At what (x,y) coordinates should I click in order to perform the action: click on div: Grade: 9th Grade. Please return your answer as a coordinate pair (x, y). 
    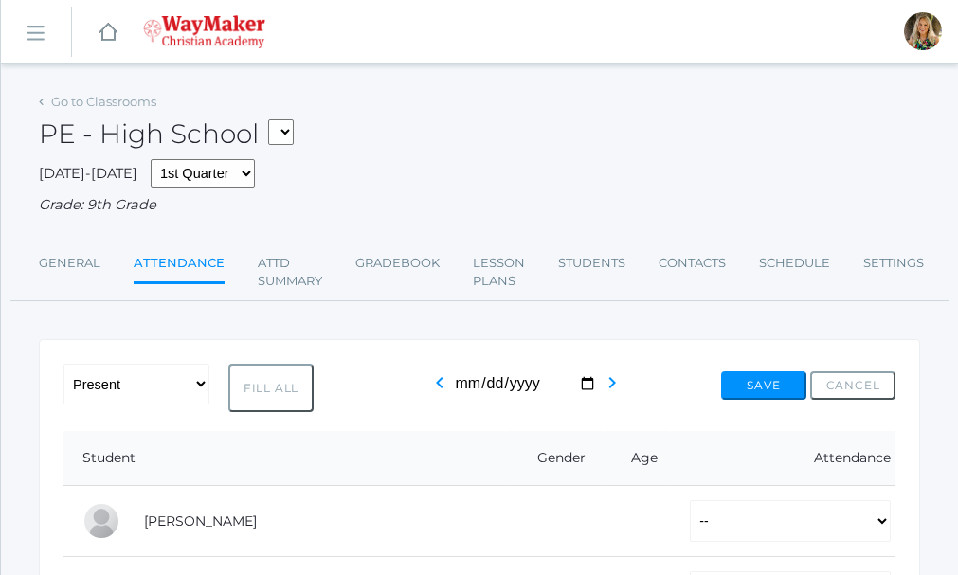
    Looking at the image, I should click on (480, 206).